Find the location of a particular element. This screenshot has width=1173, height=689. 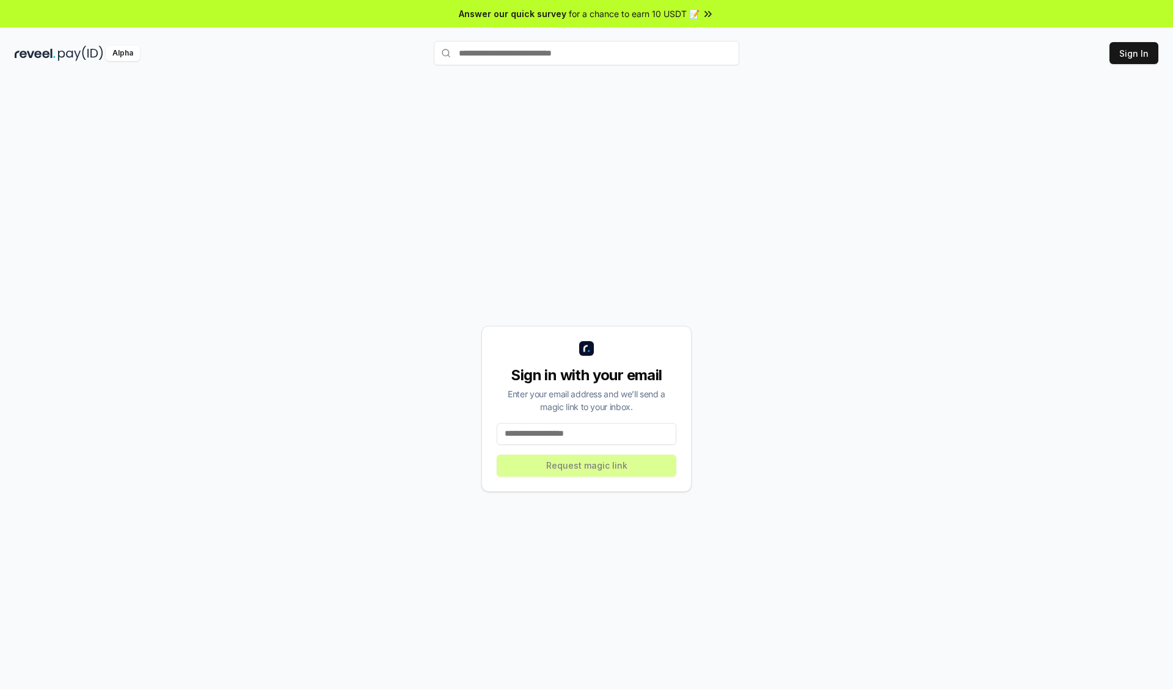

img: logo_small is located at coordinates (586, 349).